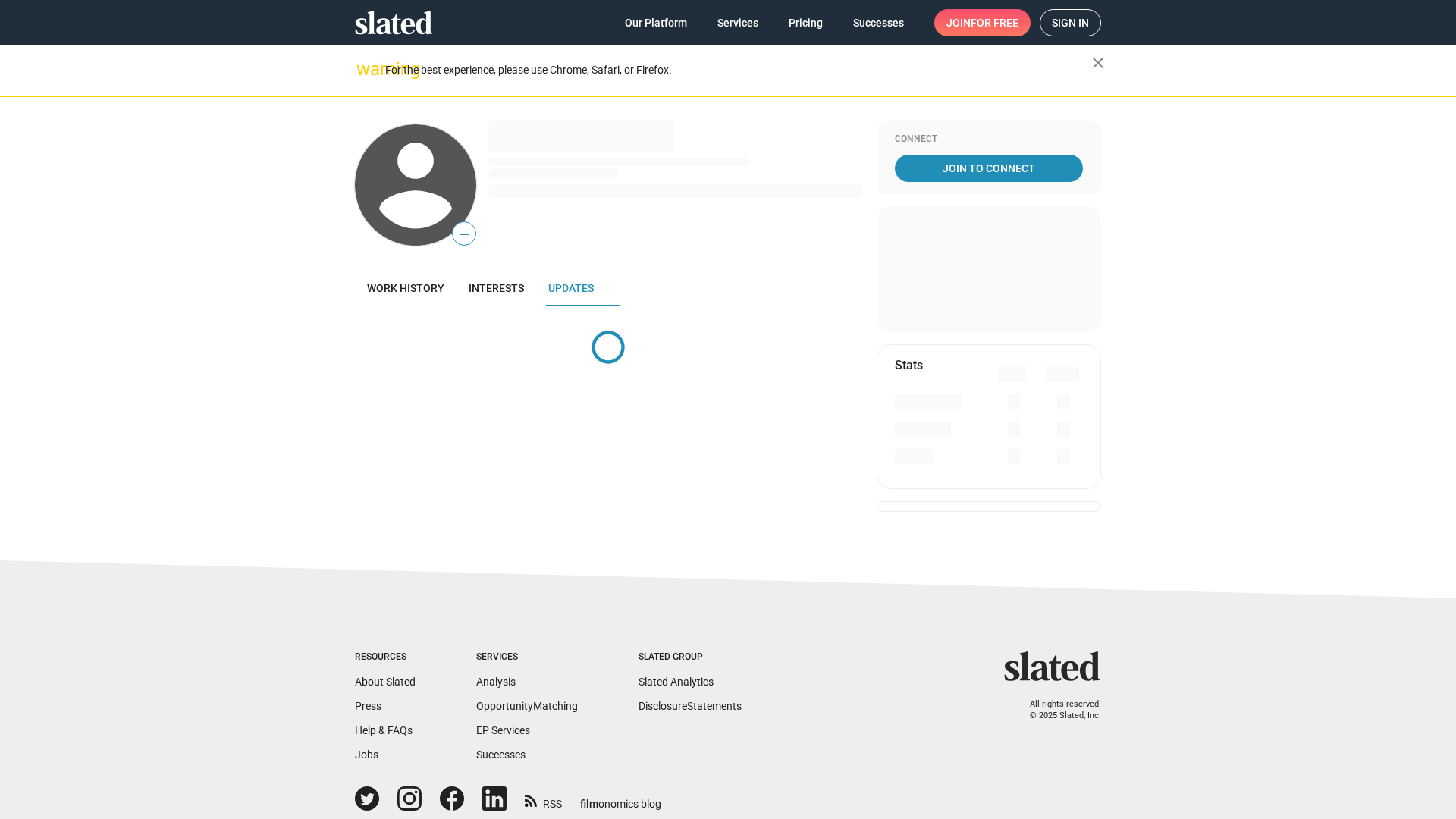  What do you see at coordinates (878, 22) in the screenshot?
I see `span: Successes` at bounding box center [878, 22].